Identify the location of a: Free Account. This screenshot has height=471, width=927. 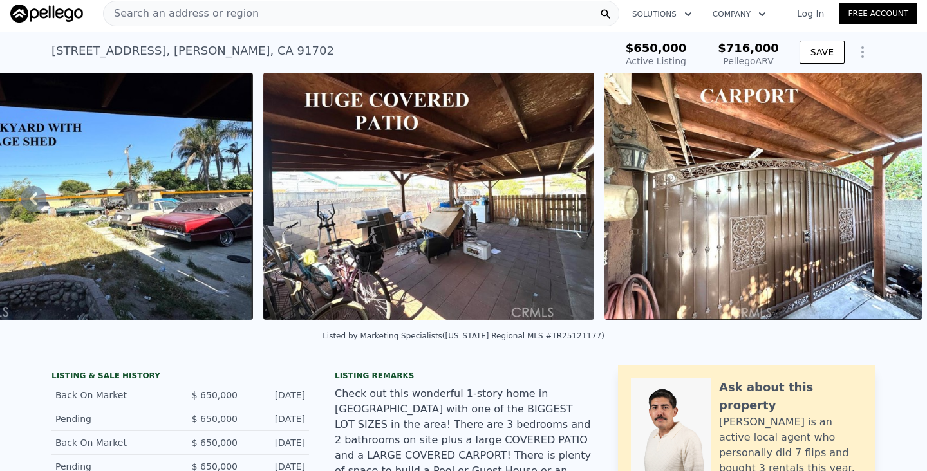
(878, 14).